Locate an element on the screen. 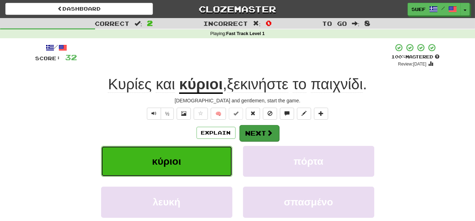 This screenshot has width=475, height=221. button: Favorite sentence (alt+f) is located at coordinates (201, 114).